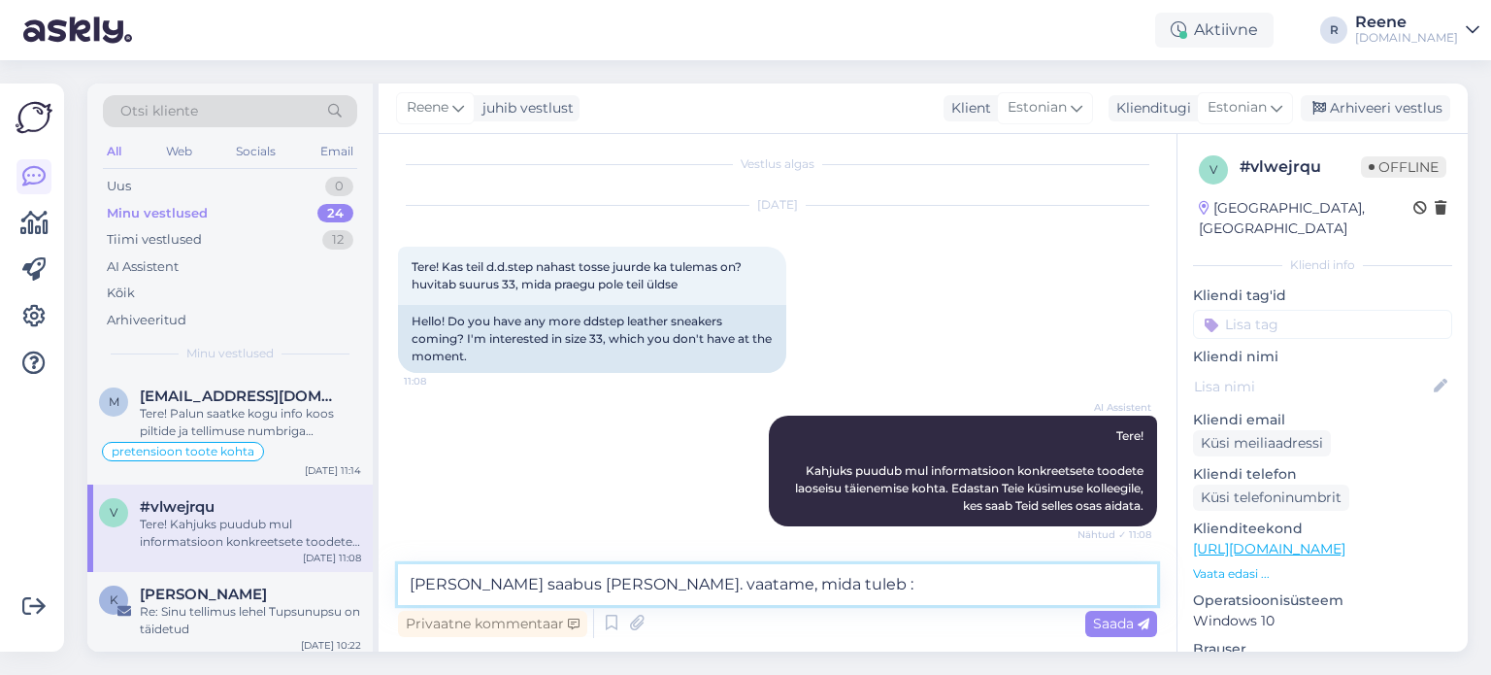  Describe the element at coordinates (971, 470) in the screenshot. I see `span: Tere! Kahjuks puudub mul informatsioon konkreetsete toodete laoseisu täienemise kohta. Edastan Te...` at that location.